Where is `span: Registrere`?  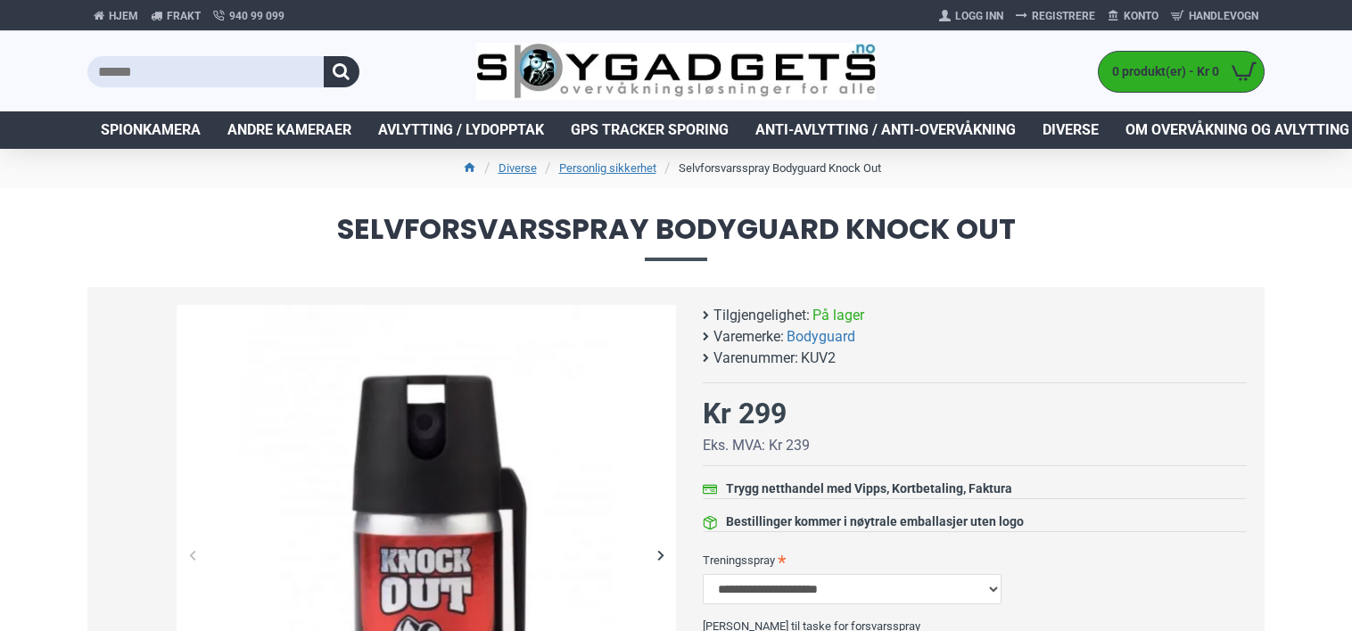 span: Registrere is located at coordinates (1063, 16).